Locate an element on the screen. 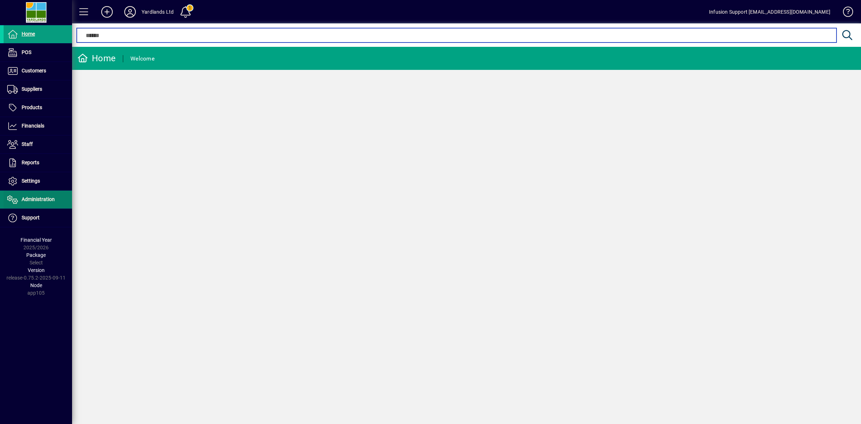 The image size is (861, 424). button: Profile is located at coordinates (130, 12).